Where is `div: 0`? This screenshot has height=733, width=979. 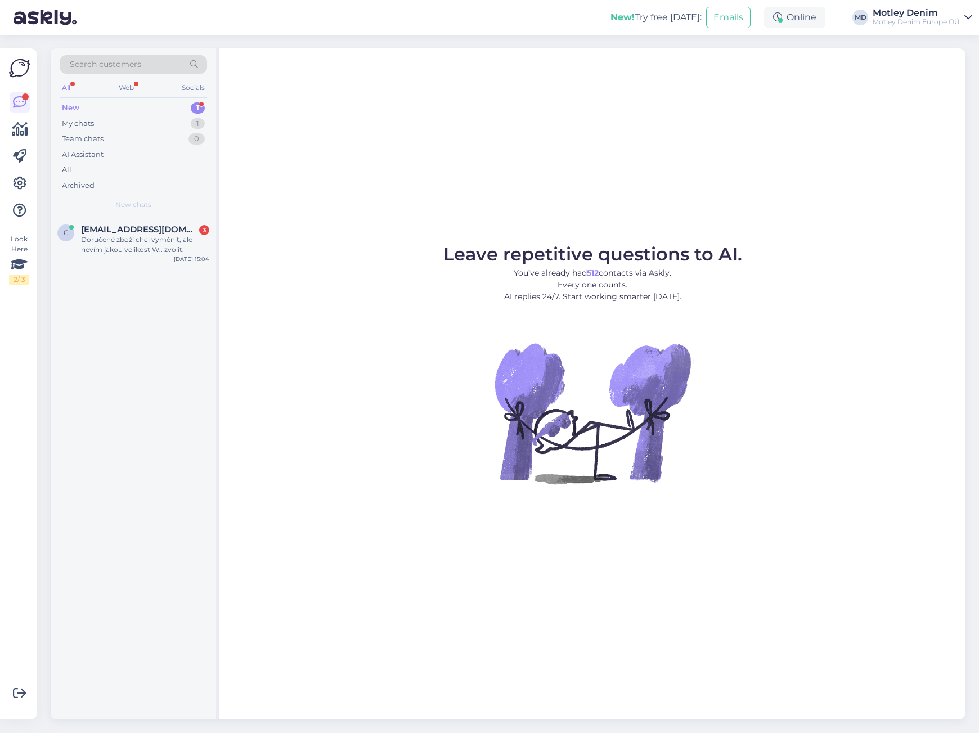
div: 0 is located at coordinates (196, 139).